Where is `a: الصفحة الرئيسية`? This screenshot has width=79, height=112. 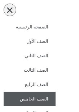
a: الصفحة الرئيسية is located at coordinates (29, 27).